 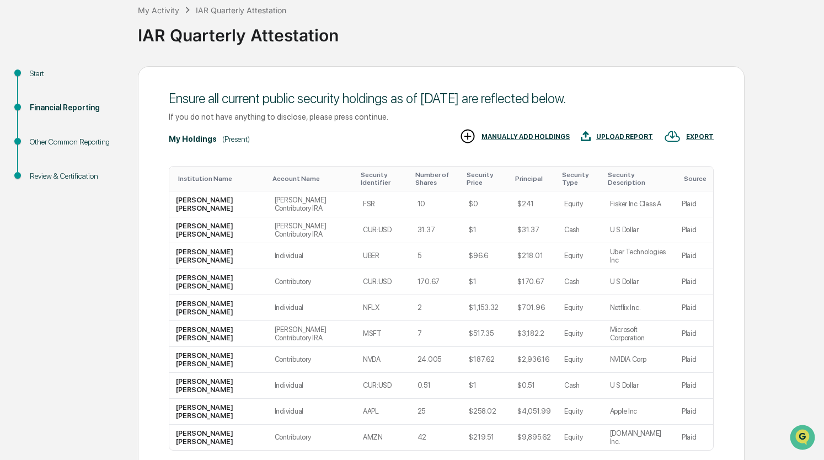 I want to click on td: UBER, so click(x=383, y=256).